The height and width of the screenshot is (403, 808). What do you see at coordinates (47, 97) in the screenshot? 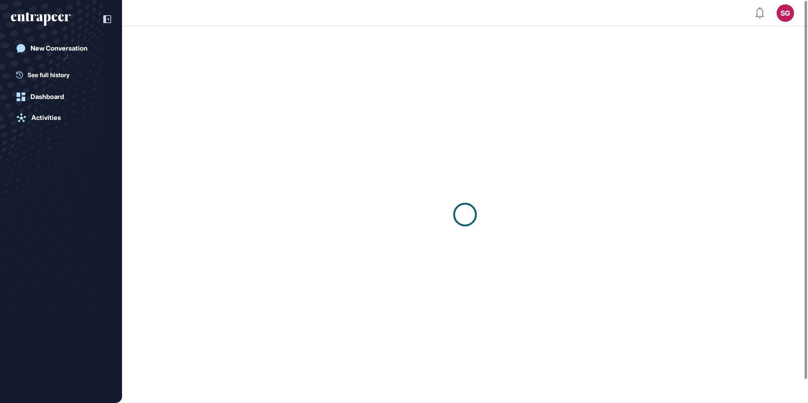
I see `div: Dashboard` at bounding box center [47, 97].